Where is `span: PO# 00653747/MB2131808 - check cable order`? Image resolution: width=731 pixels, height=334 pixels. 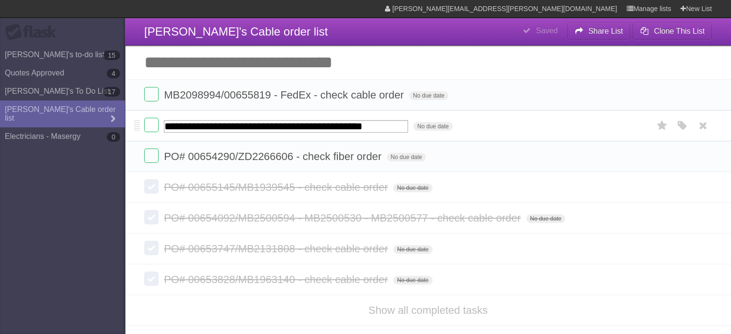
span: PO# 00653747/MB2131808 - check cable order is located at coordinates (277, 249).